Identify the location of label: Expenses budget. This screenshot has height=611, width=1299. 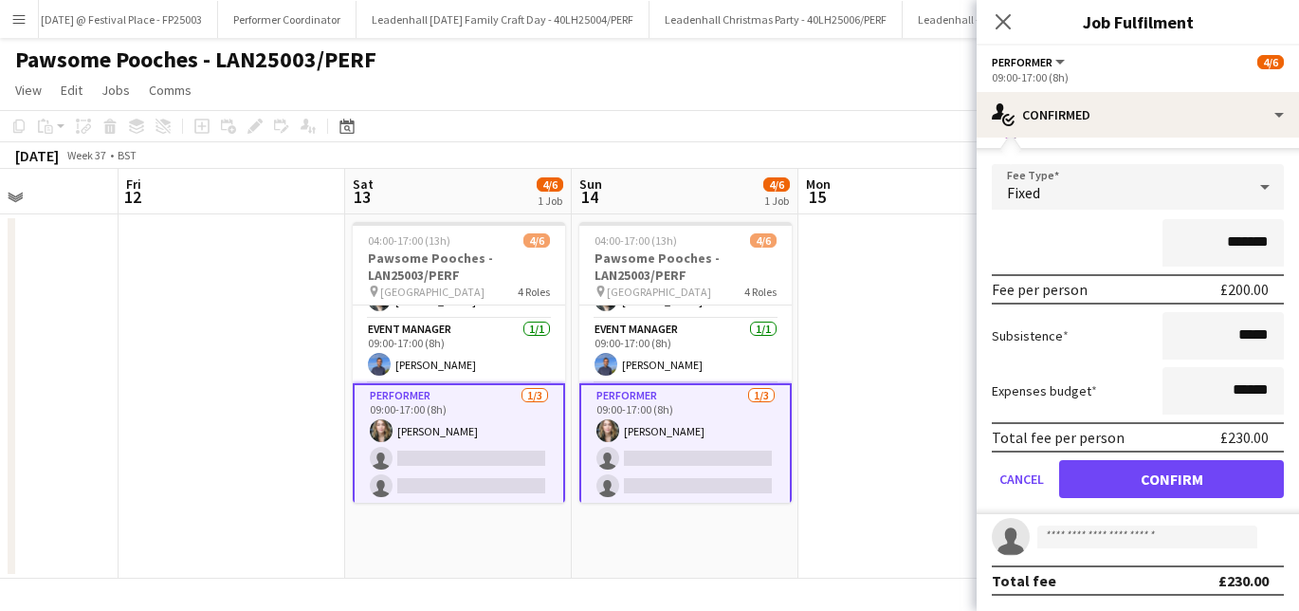
(1044, 391).